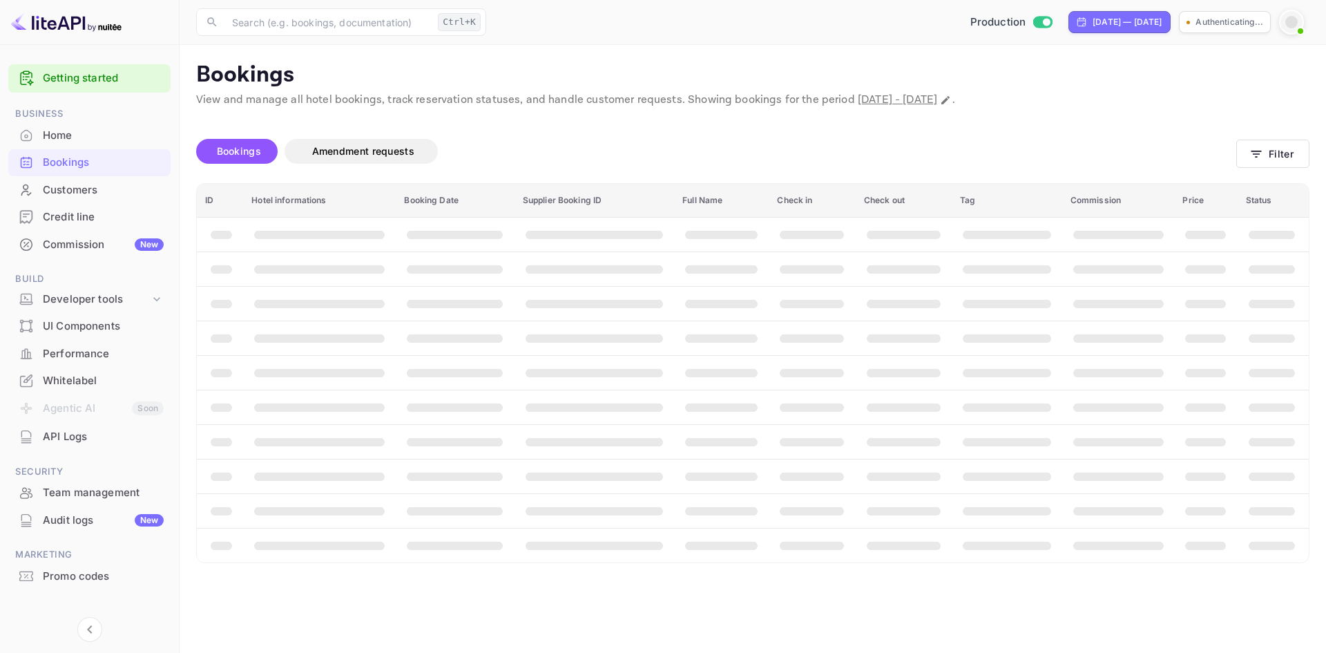 The height and width of the screenshot is (653, 1326). Describe the element at coordinates (89, 380) in the screenshot. I see `a: Whitelabel` at that location.